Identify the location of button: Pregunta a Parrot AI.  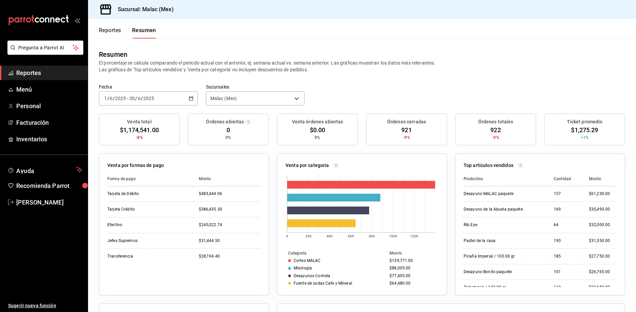
(45, 48).